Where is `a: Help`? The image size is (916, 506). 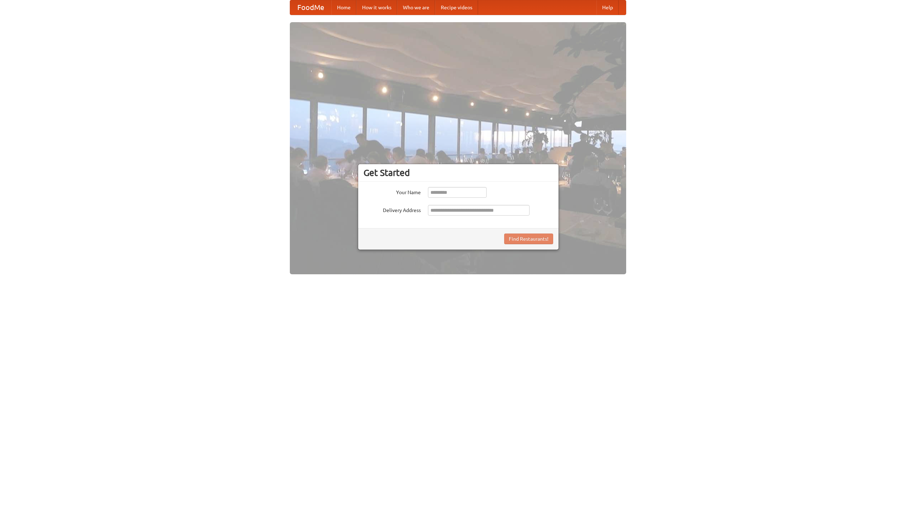
a: Help is located at coordinates (608, 8).